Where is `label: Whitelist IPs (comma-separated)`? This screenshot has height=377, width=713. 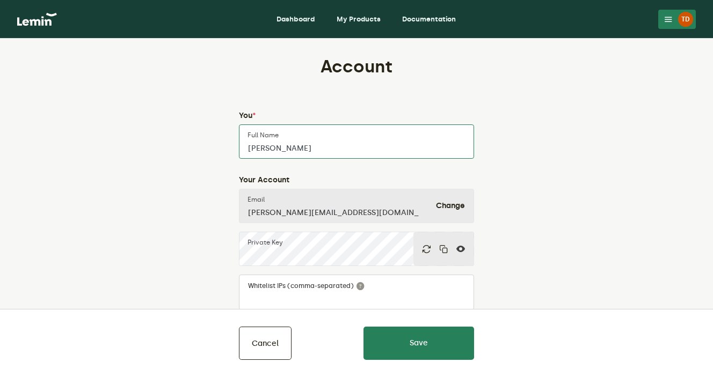 label: Whitelist IPs (comma-separated) is located at coordinates (306, 286).